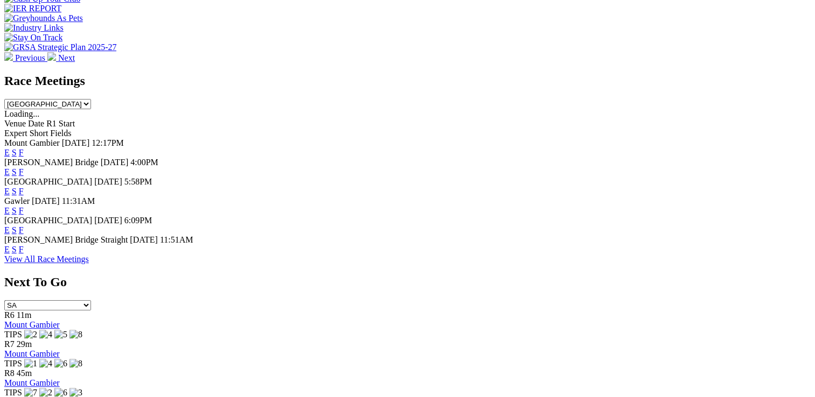 Image resolution: width=815 pixels, height=397 pixels. What do you see at coordinates (26, 58) in the screenshot?
I see `a: Previous` at bounding box center [26, 58].